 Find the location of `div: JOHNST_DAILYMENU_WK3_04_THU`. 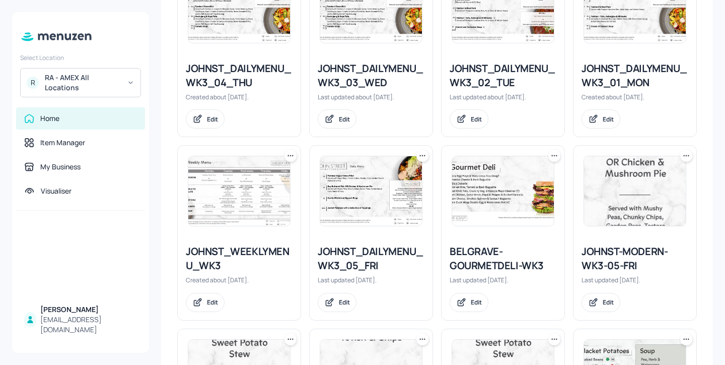

div: JOHNST_DAILYMENU_WK3_04_THU is located at coordinates (239, 76).